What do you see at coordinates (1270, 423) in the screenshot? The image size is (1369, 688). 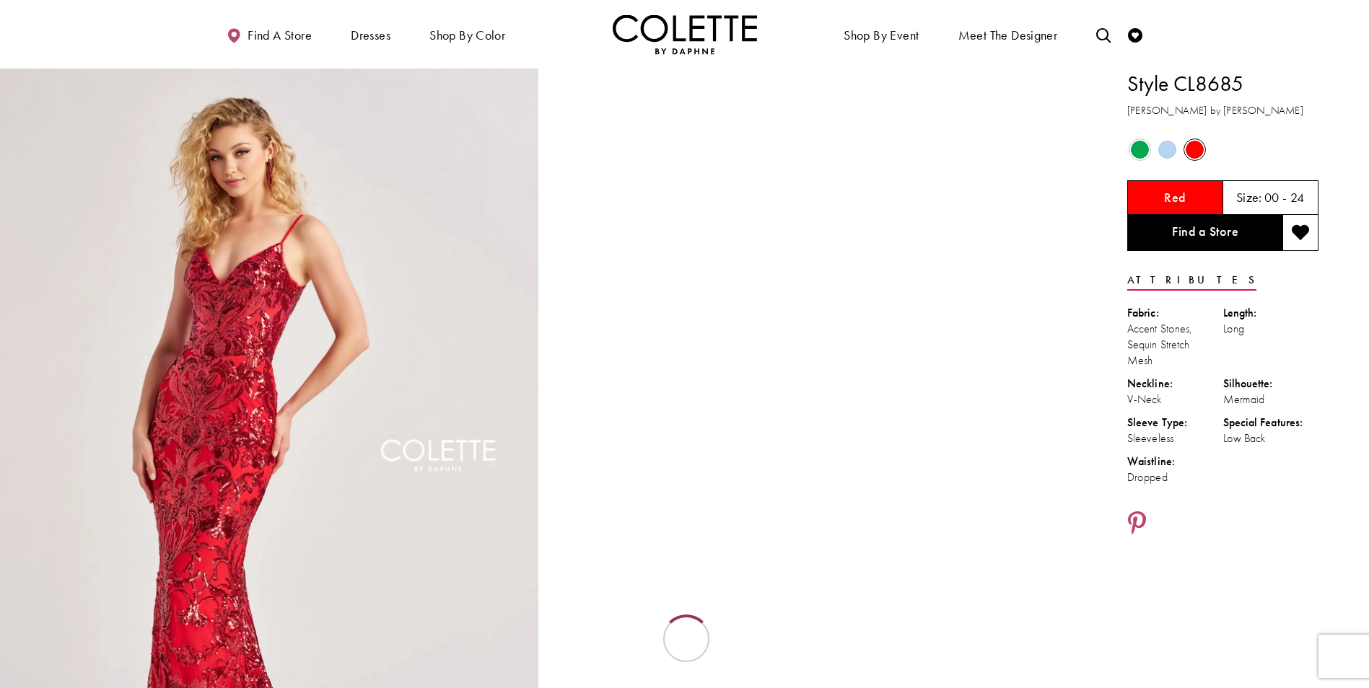 I see `div: Special Features:` at bounding box center [1270, 423].